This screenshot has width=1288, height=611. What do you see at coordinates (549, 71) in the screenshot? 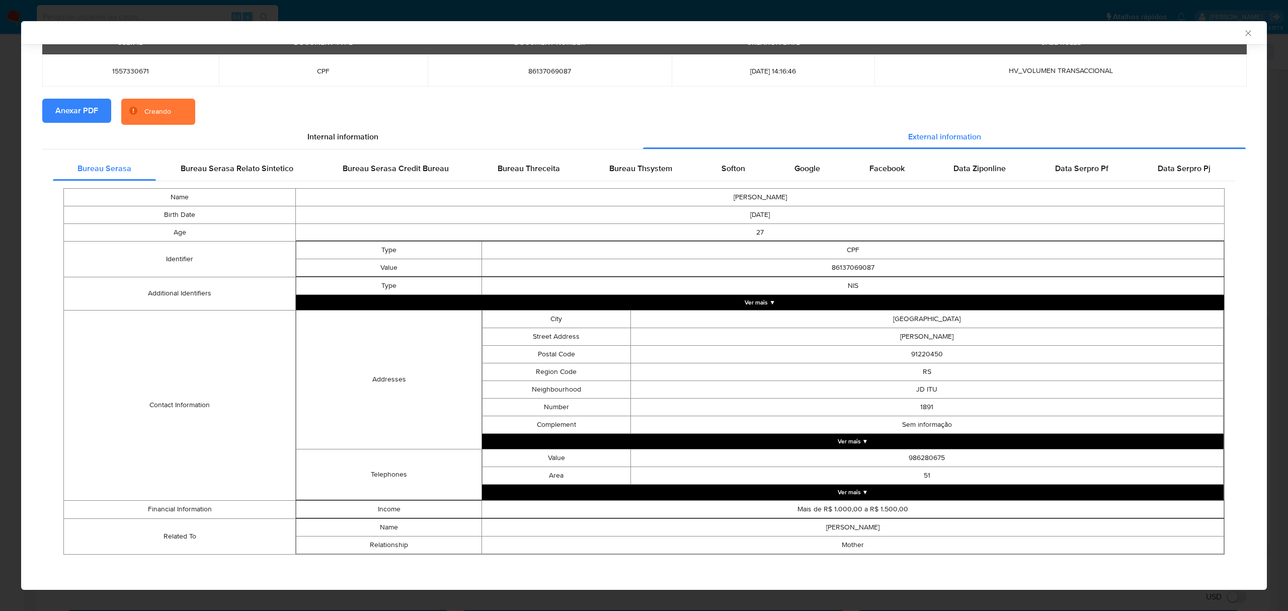
I see `span: 86137069087` at bounding box center [549, 71].